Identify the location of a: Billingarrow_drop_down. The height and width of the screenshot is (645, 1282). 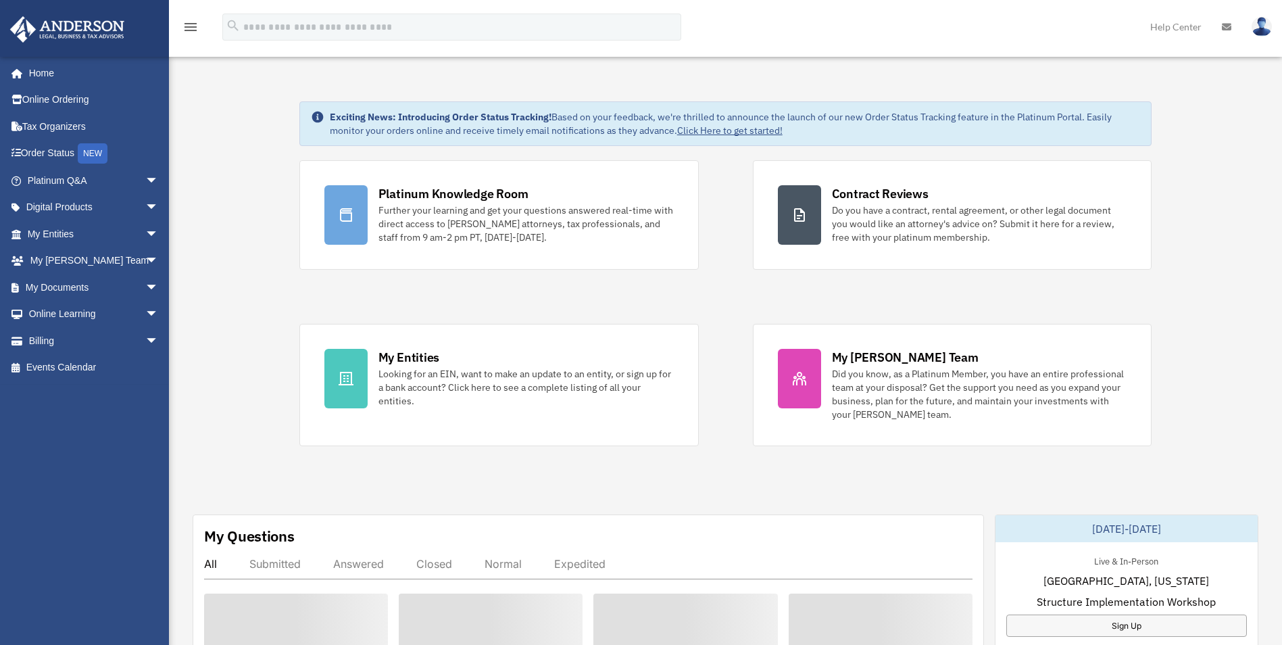
(94, 341).